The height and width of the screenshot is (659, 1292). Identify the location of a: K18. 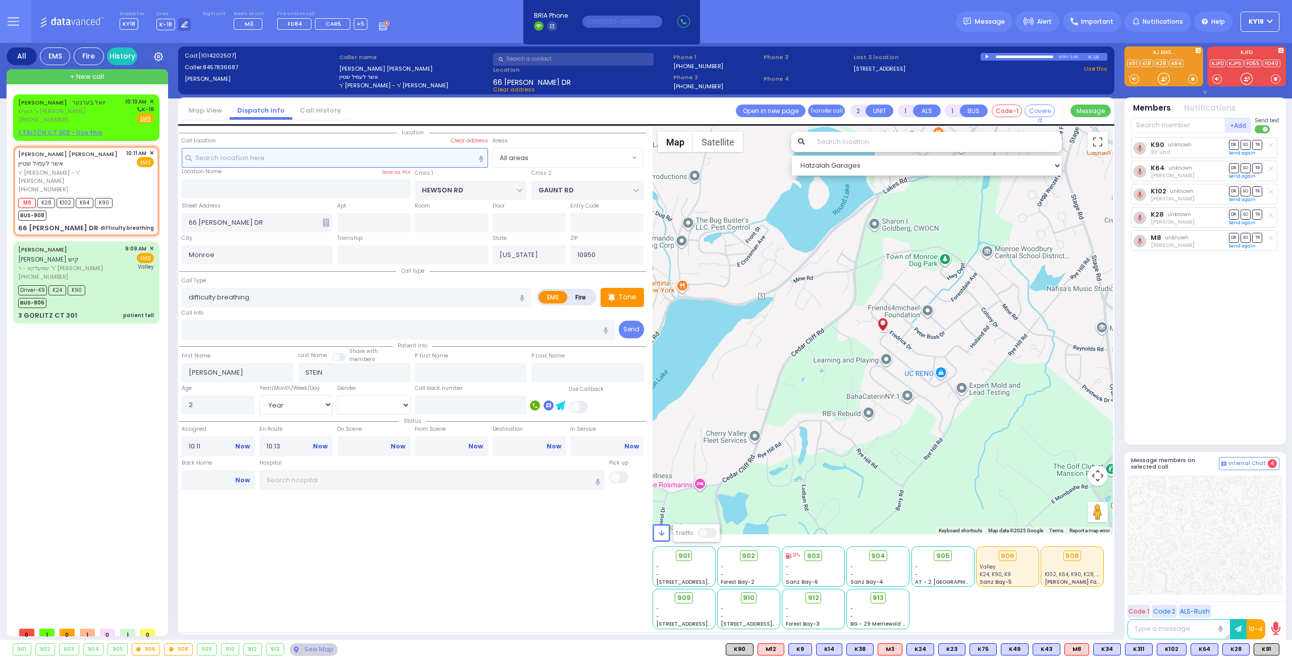
(1147, 63).